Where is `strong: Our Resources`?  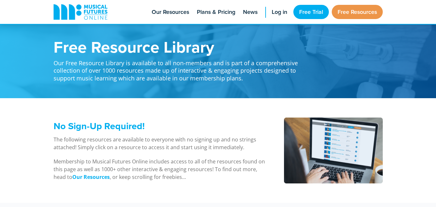
strong: Our Resources is located at coordinates (91, 177).